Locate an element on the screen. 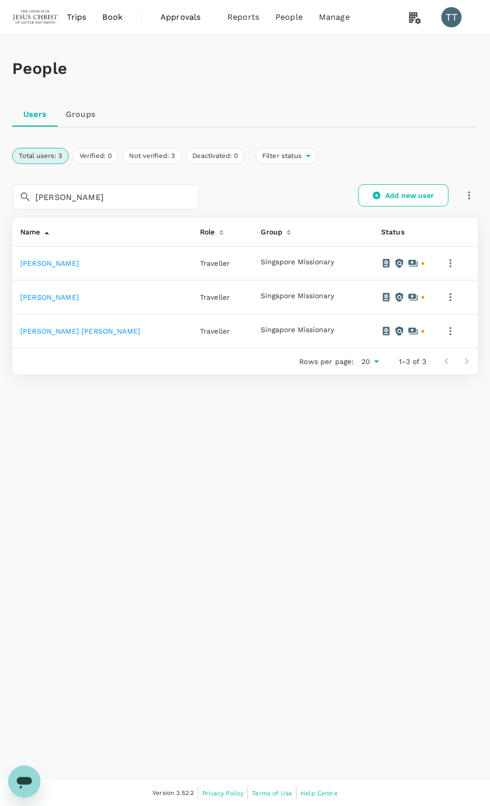 The width and height of the screenshot is (490, 806). p: 1–3 of 3 is located at coordinates (413, 361).